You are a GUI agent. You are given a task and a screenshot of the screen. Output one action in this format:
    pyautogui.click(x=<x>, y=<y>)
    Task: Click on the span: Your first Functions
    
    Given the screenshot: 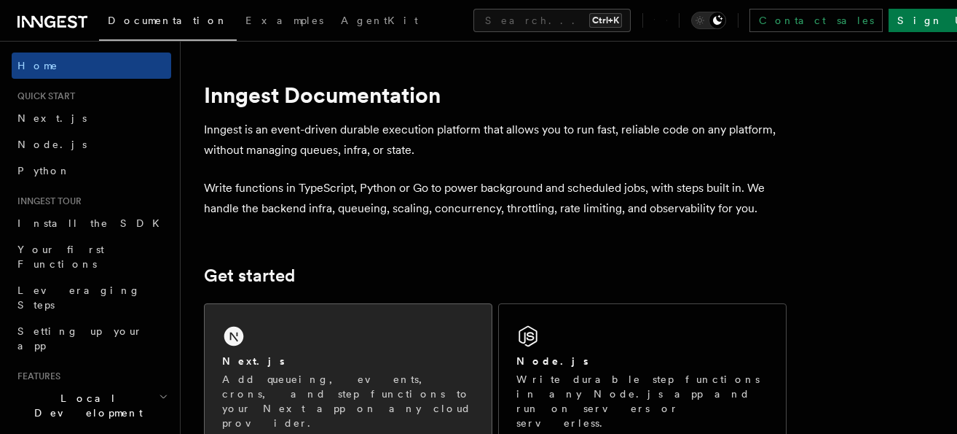 What is the action you would take?
    pyautogui.click(x=60, y=256)
    